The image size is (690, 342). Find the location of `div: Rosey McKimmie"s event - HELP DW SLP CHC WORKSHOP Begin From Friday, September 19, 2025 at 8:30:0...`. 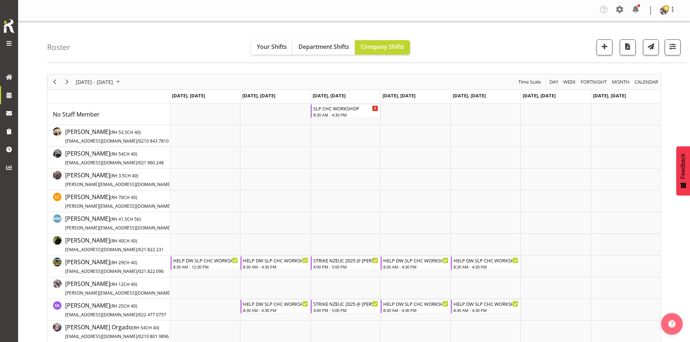

div: Rosey McKimmie"s event - HELP DW SLP CHC WORKSHOP Begin From Friday, September 19, 2025 at 8:30:0... is located at coordinates (486, 263).